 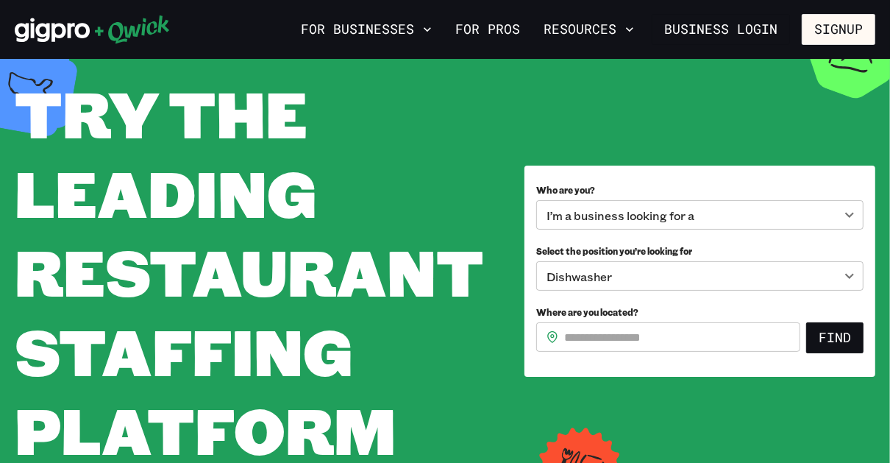 What do you see at coordinates (366, 29) in the screenshot?
I see `button: For Businesses` at bounding box center [366, 29].